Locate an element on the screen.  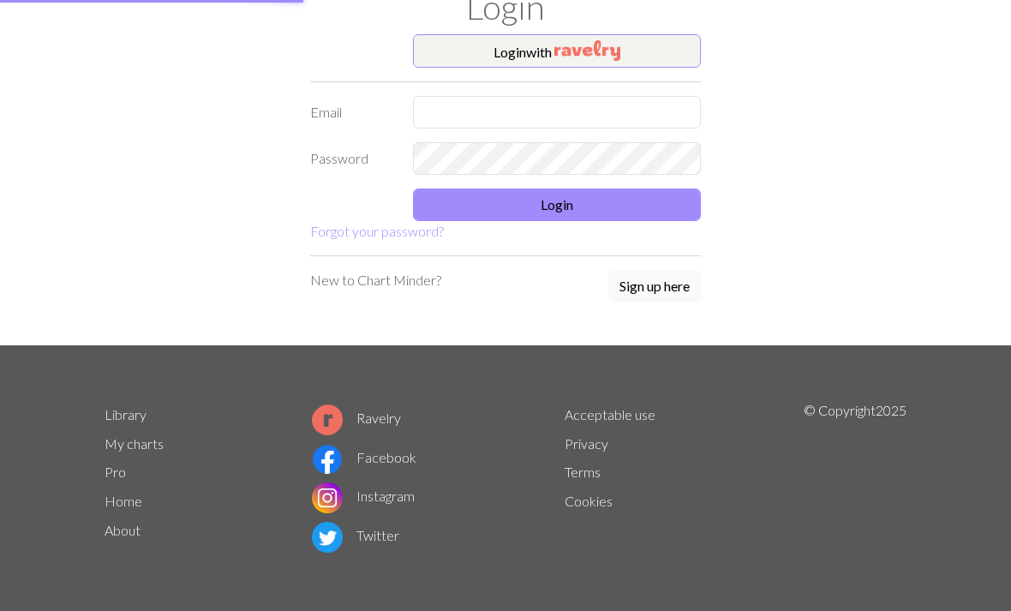
a: Ravelry is located at coordinates (356, 417).